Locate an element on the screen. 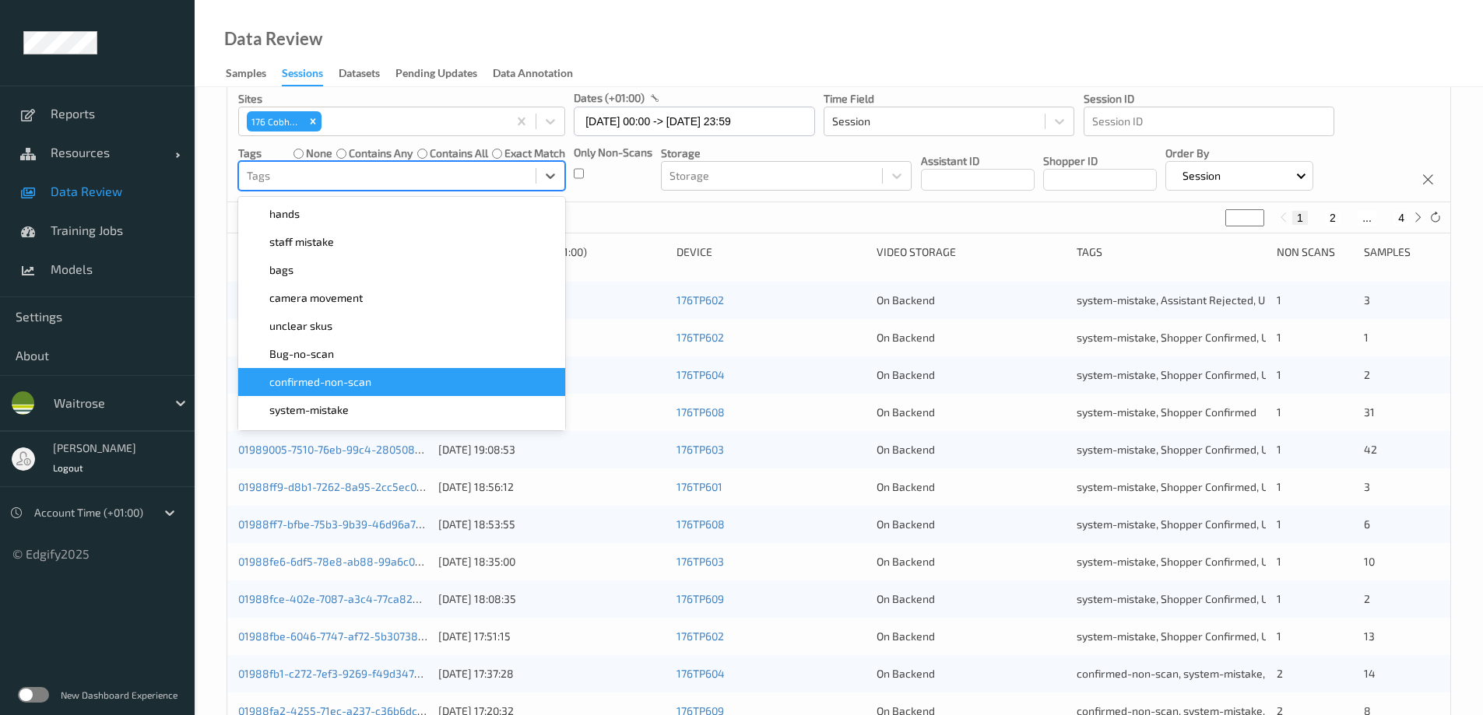  span: 31 is located at coordinates (1369, 412).